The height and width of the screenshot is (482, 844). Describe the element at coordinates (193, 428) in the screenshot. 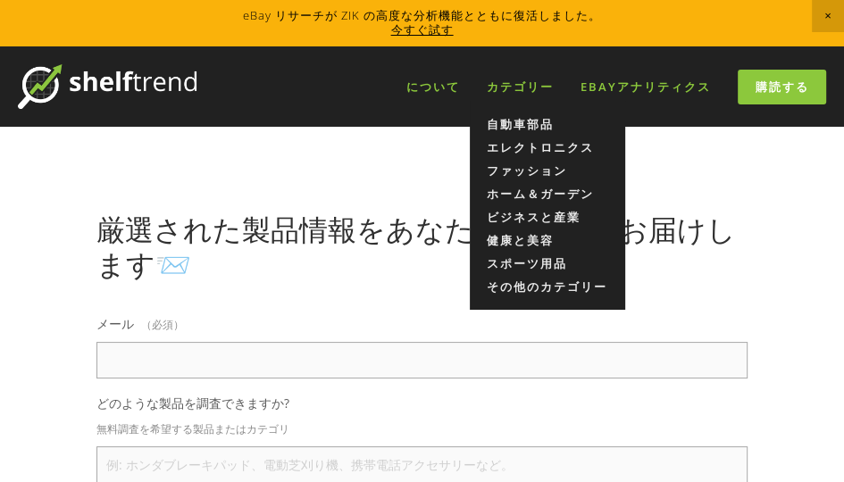

I see `font: 無料調査を希望する製品またはカテゴリ` at that location.